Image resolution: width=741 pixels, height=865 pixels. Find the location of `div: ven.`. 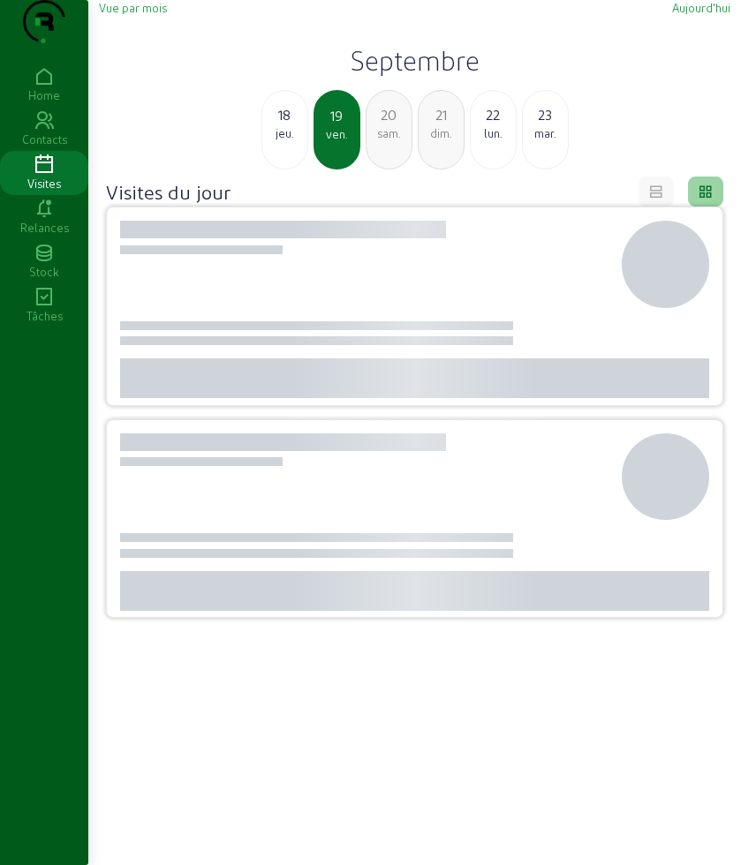

div: ven. is located at coordinates (336, 134).